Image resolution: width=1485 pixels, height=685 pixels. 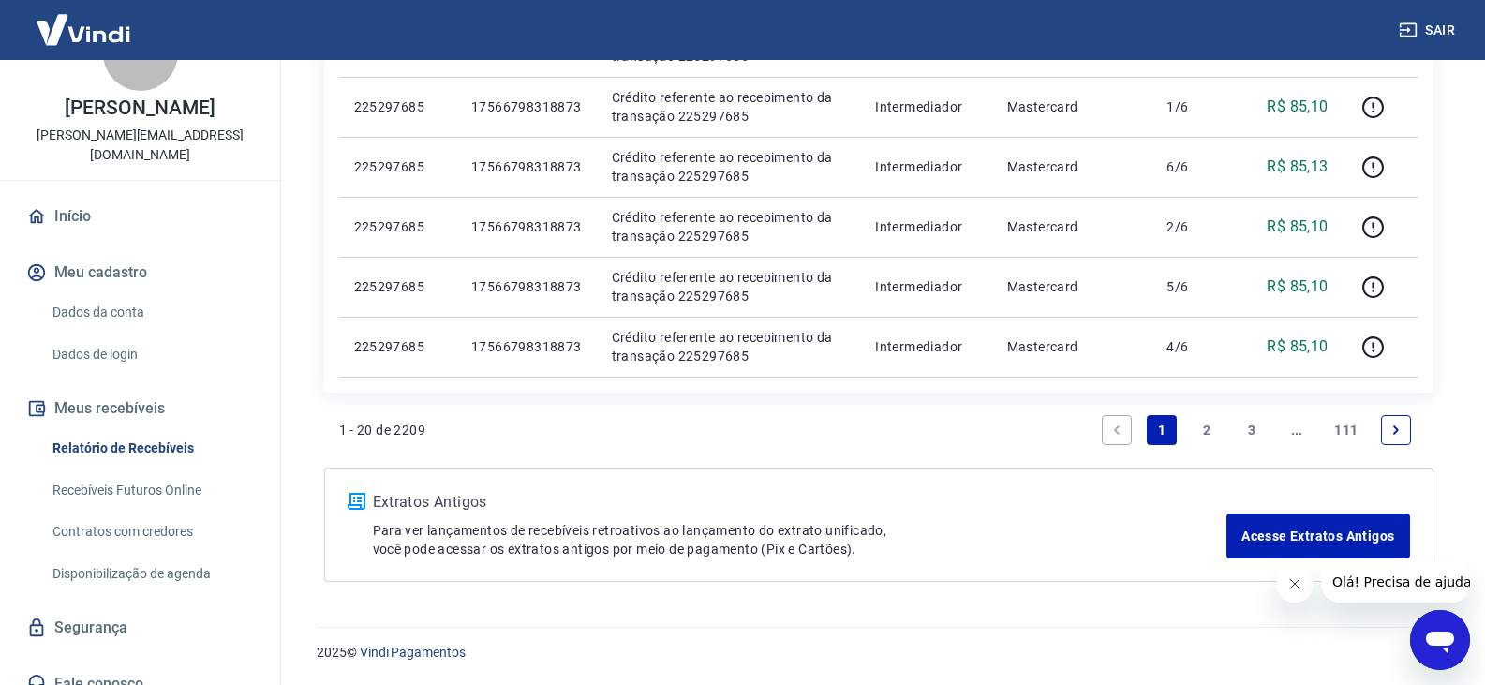 I want to click on a: Previous page, so click(x=1117, y=430).